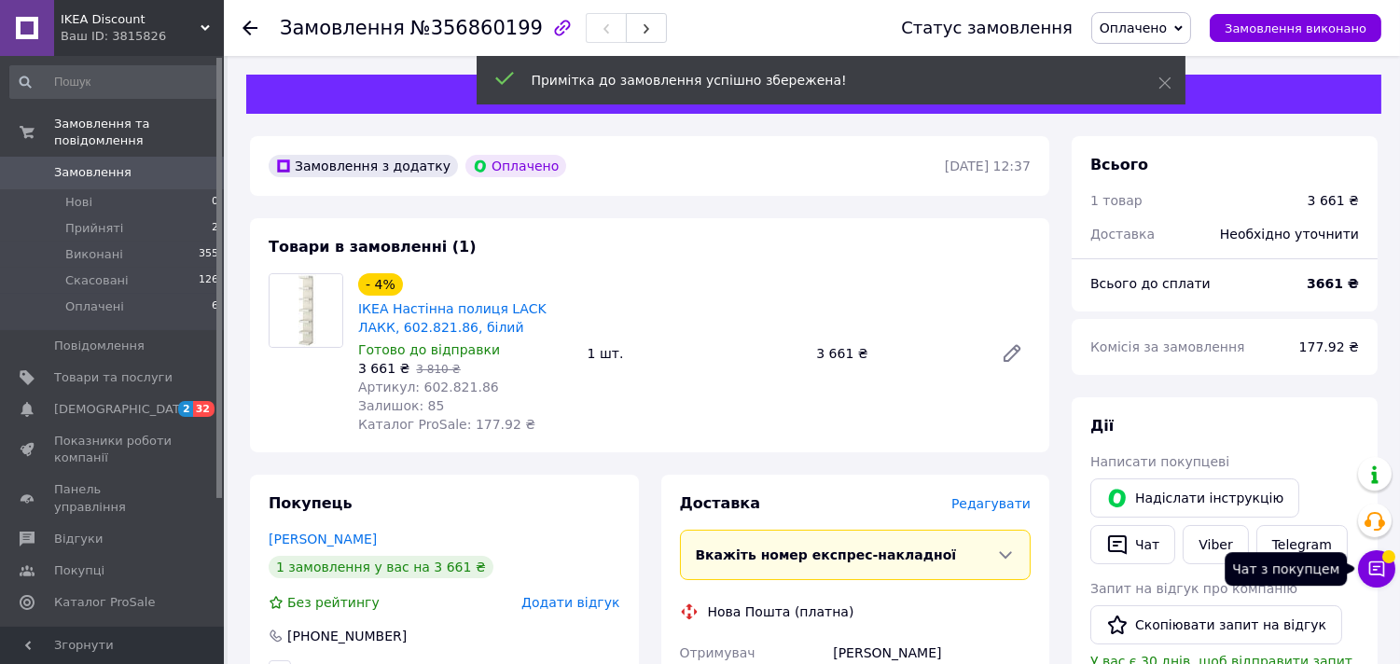  Describe the element at coordinates (1194, 498) in the screenshot. I see `button: Надіслати інструкцію` at that location.